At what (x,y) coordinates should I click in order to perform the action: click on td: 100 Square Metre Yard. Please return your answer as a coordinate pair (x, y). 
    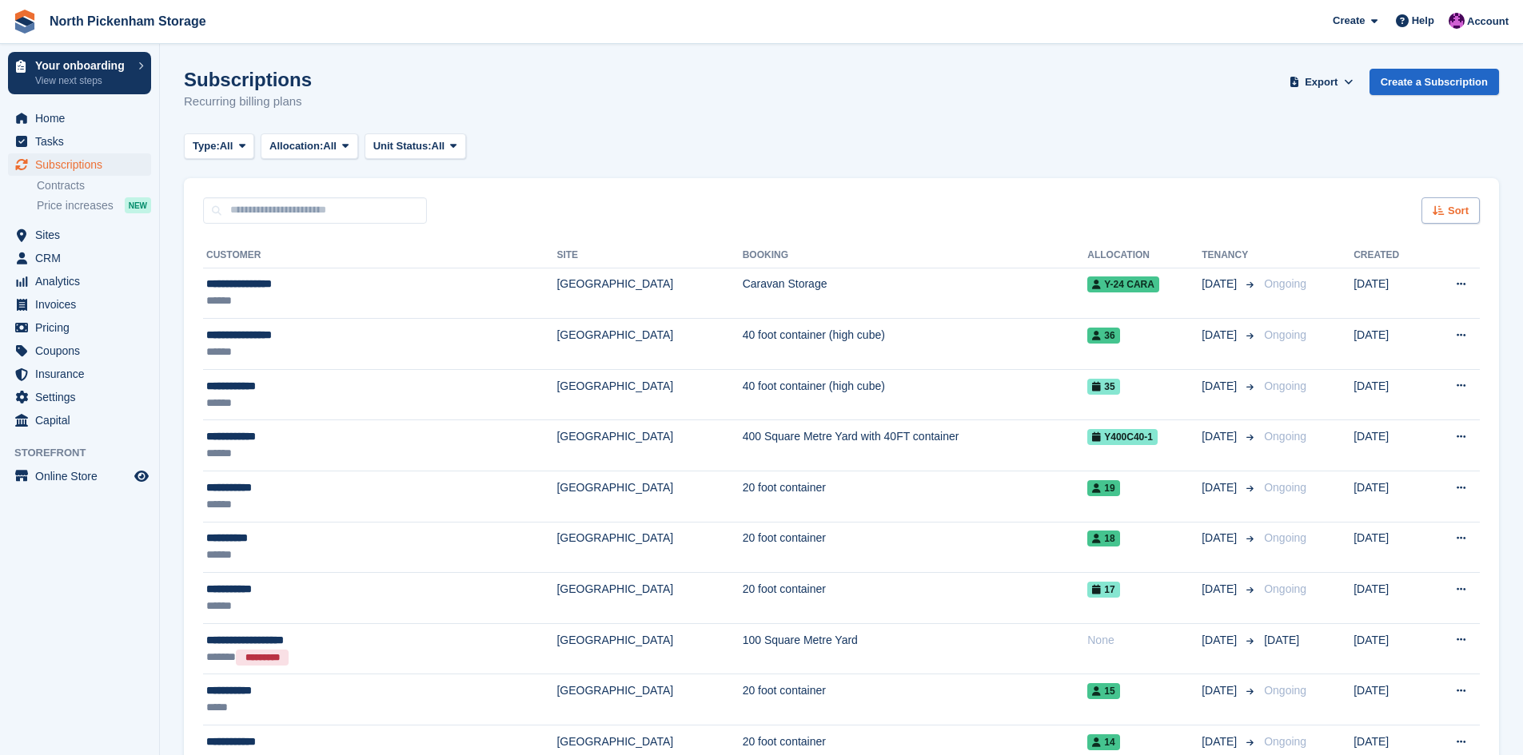
    Looking at the image, I should click on (915, 649).